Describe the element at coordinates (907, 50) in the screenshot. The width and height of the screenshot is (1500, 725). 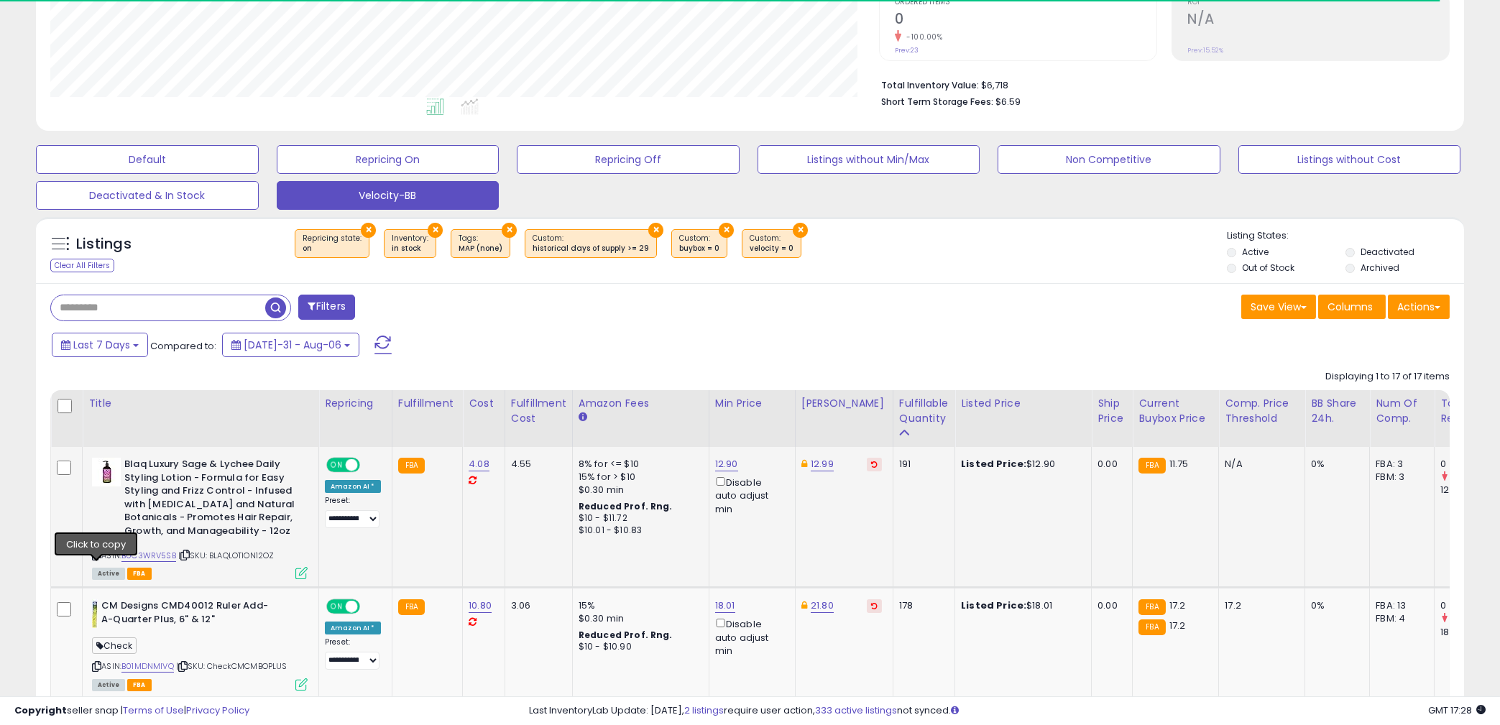
I see `small: Prev: 23` at that location.